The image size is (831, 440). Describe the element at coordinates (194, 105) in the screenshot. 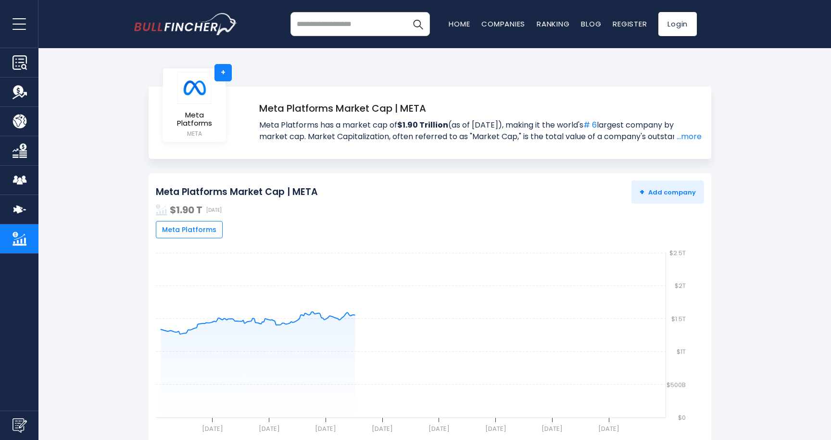

I see `a: Meta Platforms META` at that location.